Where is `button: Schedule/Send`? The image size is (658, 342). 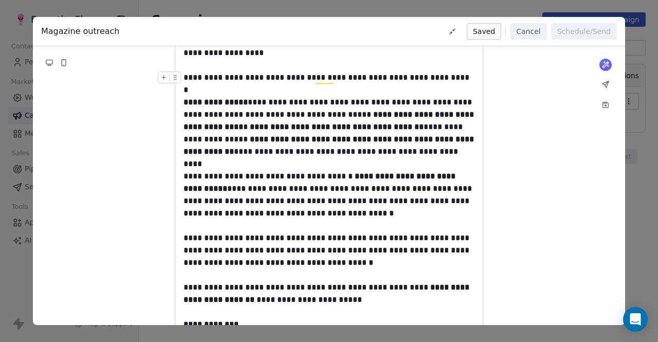
button: Schedule/Send is located at coordinates (584, 31).